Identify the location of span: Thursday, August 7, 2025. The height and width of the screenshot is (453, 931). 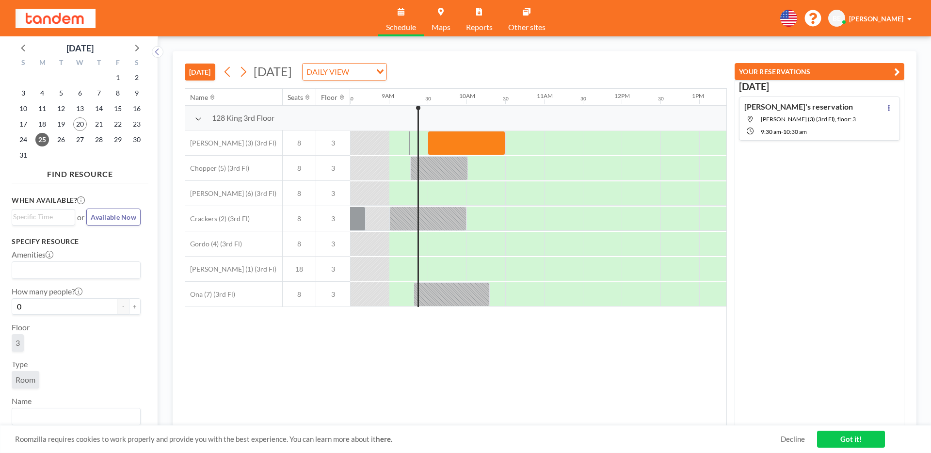
(99, 93).